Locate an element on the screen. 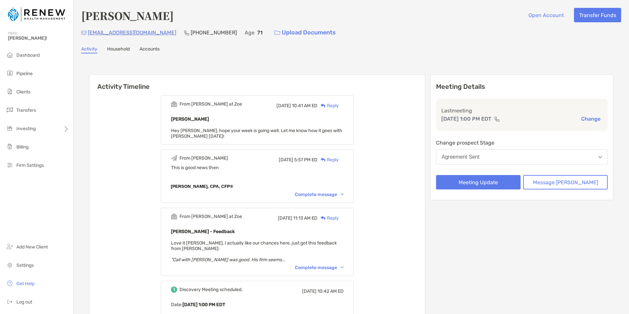 This screenshot has height=314, width=629. img: investing icon is located at coordinates (10, 128).